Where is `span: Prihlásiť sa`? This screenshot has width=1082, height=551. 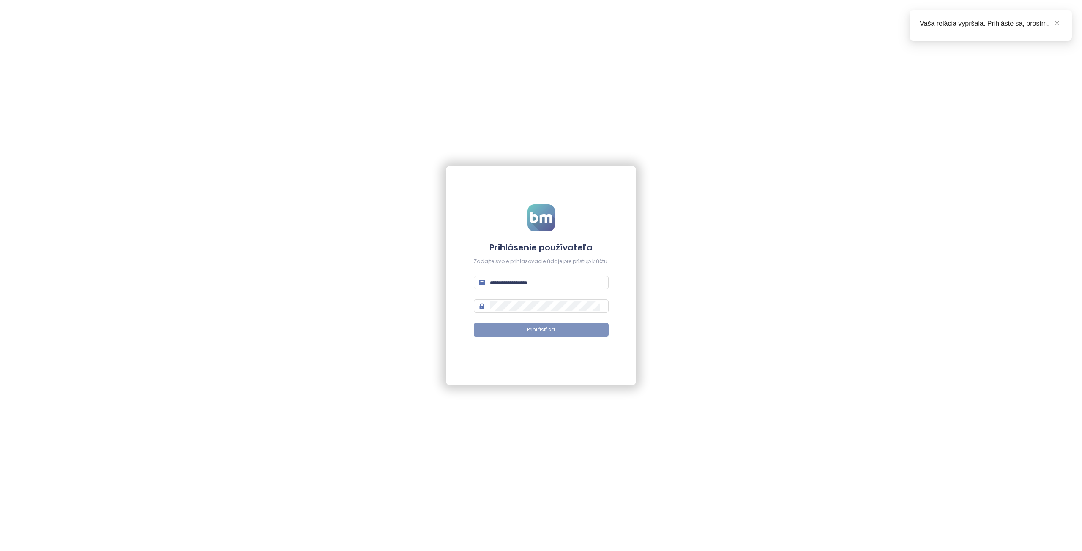 span: Prihlásiť sa is located at coordinates (541, 330).